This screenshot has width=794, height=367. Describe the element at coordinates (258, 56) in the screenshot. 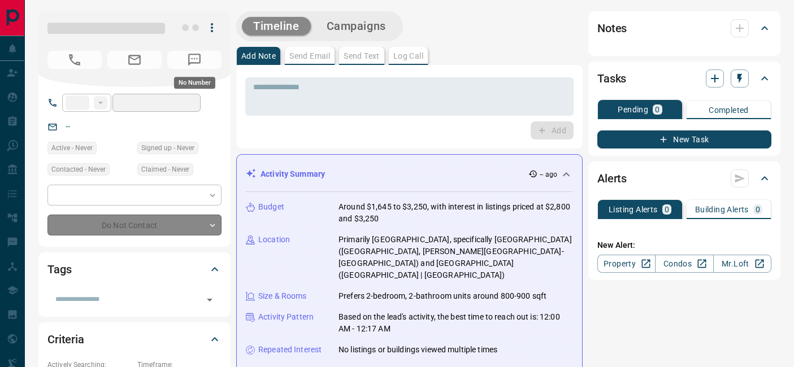

I see `p: Add Note` at that location.